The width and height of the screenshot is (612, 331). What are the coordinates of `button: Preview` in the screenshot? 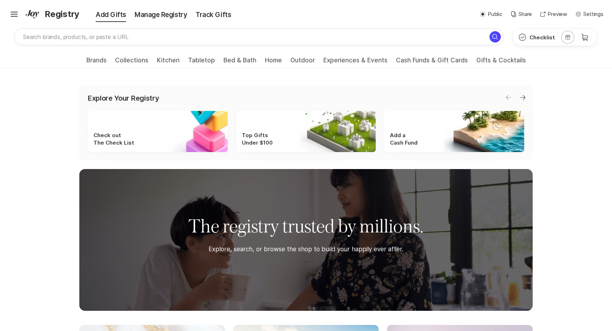 It's located at (554, 14).